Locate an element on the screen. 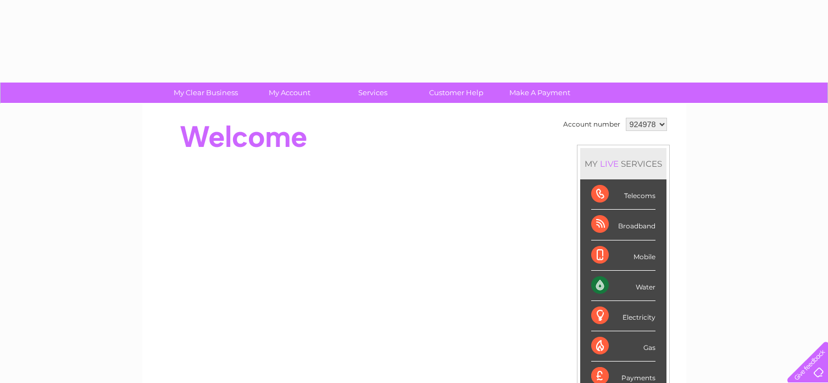 This screenshot has height=383, width=828. div: Water is located at coordinates (623, 285).